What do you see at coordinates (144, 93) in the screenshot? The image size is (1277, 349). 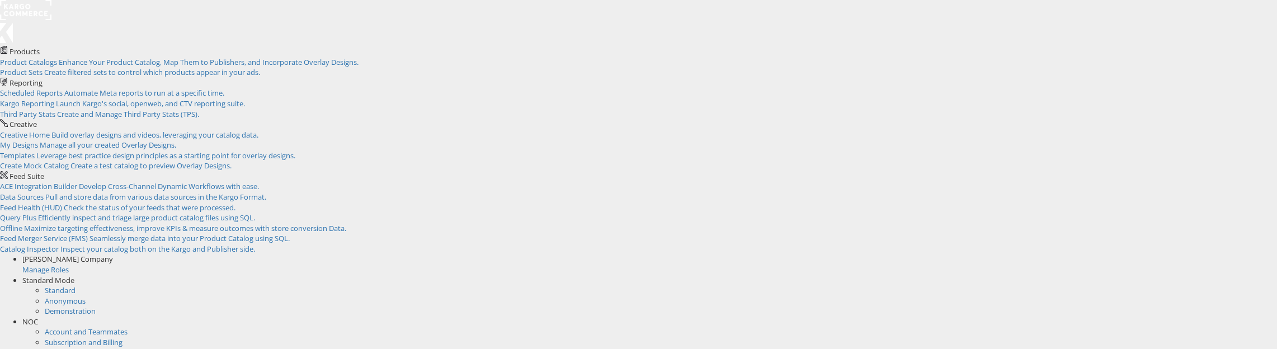 I see `span: Automate Meta reports to run at a specific time.` at bounding box center [144, 93].